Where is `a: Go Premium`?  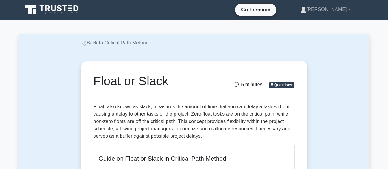 a: Go Premium is located at coordinates (256, 10).